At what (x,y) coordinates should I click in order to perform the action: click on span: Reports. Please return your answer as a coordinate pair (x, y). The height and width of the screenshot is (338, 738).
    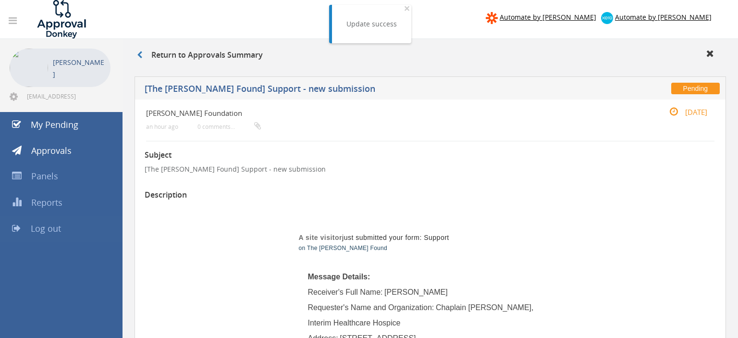
    Looking at the image, I should click on (47, 202).